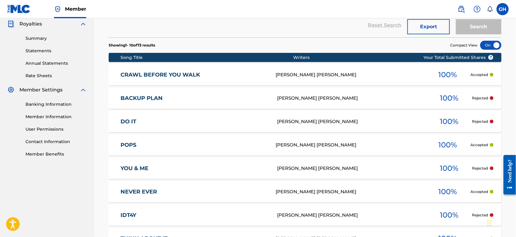 The image size is (516, 237). What do you see at coordinates (463, 45) in the screenshot?
I see `span: Compact View` at bounding box center [463, 45].